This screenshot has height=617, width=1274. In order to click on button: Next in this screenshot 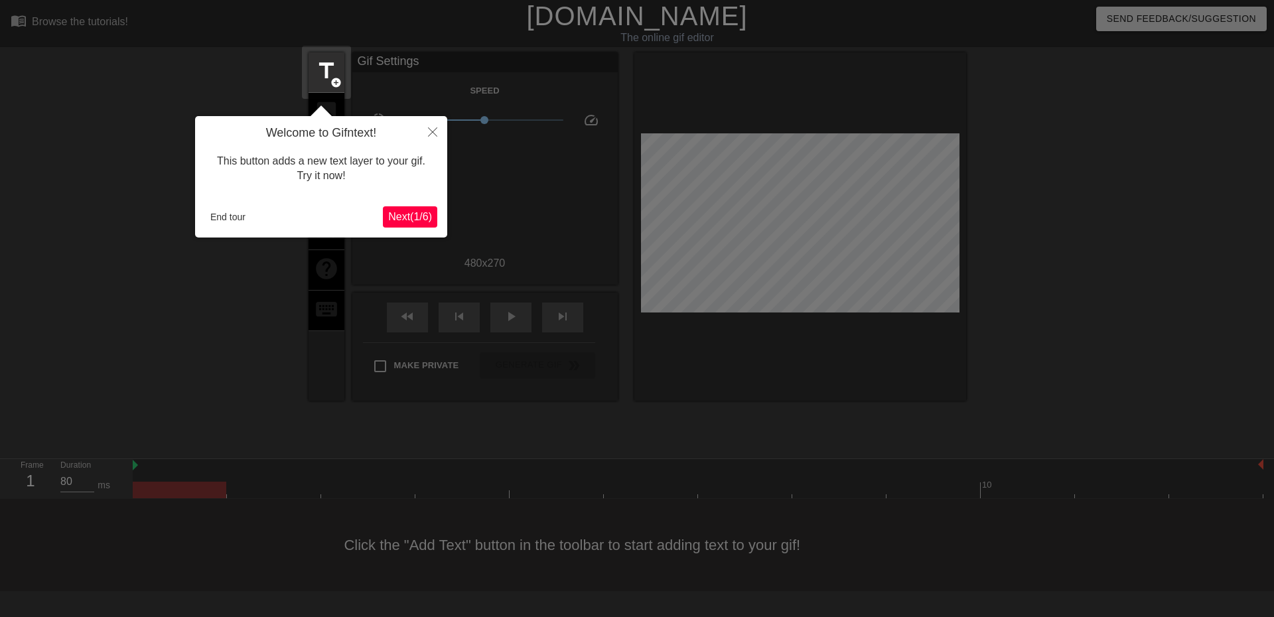, I will do `click(410, 217)`.